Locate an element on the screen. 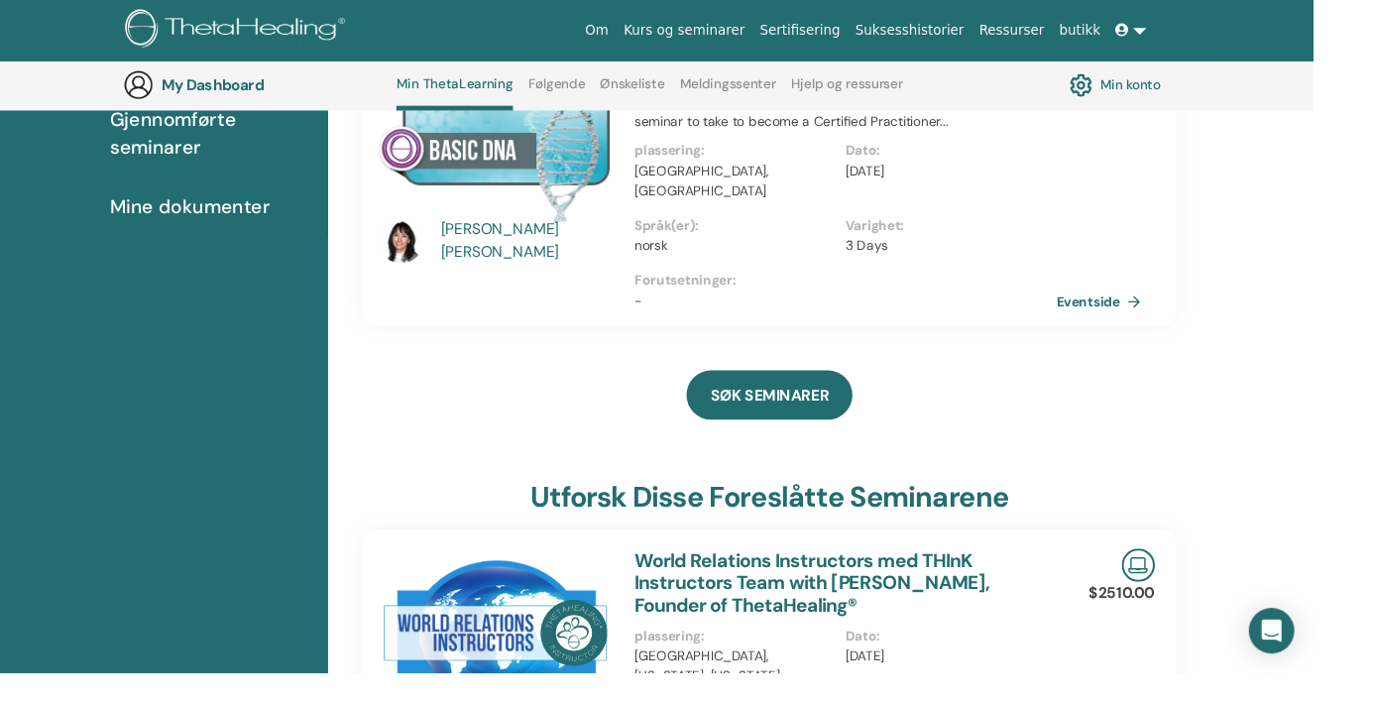 The width and height of the screenshot is (1373, 703). a: Følgende is located at coordinates (582, 95).